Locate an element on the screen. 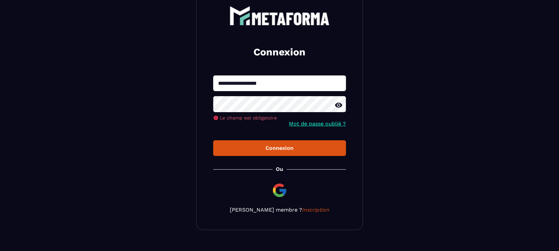  a: Inscription is located at coordinates (316, 210).